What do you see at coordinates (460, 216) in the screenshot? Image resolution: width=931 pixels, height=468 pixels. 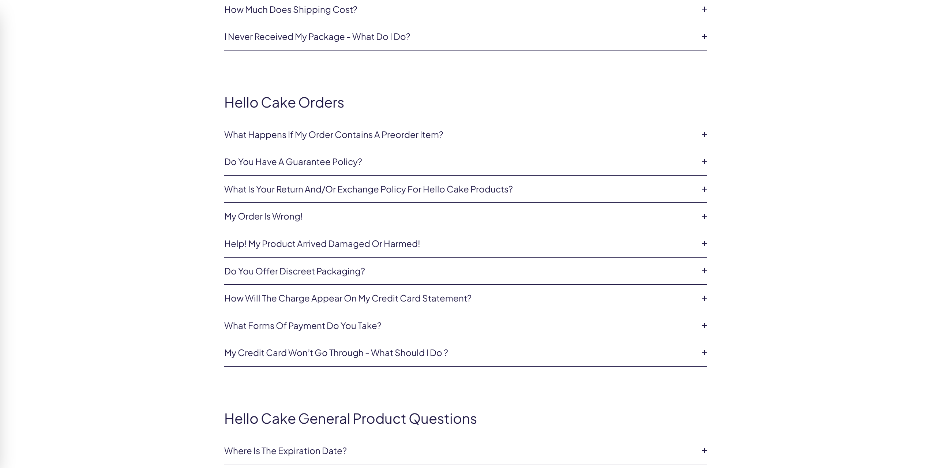 I see `a: My order is wrong!` at bounding box center [460, 216].